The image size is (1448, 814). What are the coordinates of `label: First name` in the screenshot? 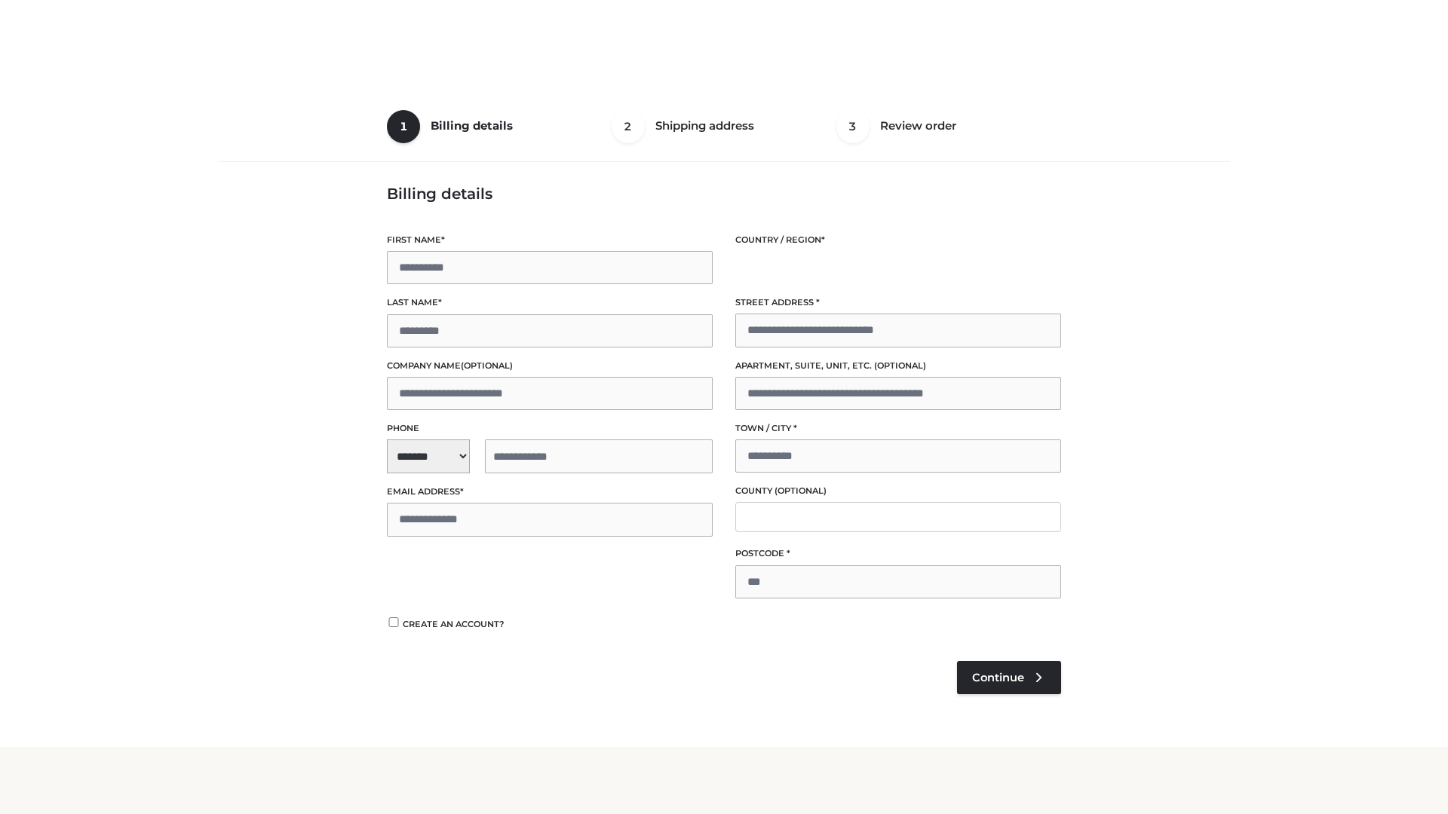 It's located at (550, 240).